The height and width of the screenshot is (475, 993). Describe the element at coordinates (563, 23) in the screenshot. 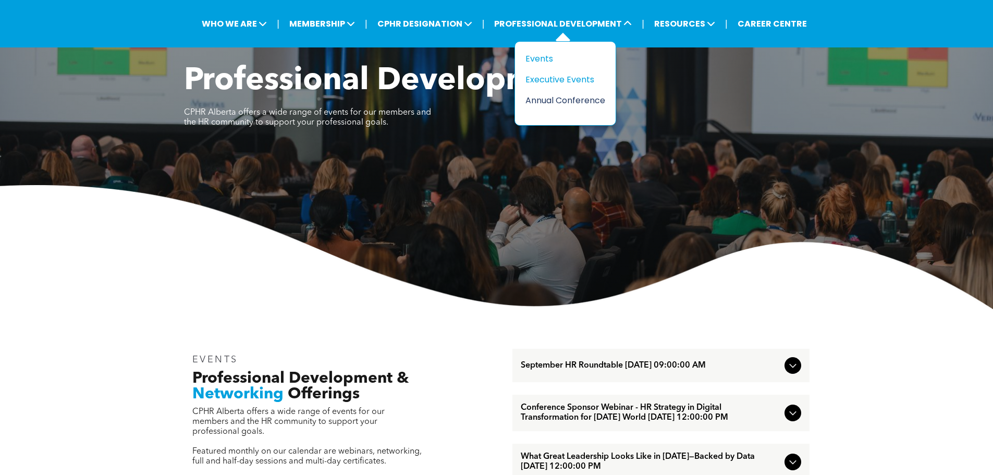

I see `span: PROFESSIONAL DEVELOPMENT` at that location.